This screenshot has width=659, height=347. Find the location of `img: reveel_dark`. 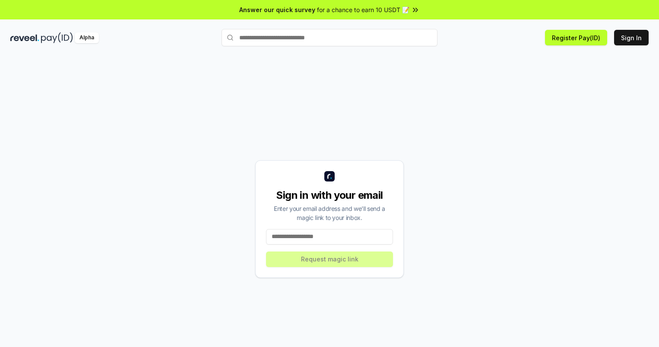

img: reveel_dark is located at coordinates (25, 38).